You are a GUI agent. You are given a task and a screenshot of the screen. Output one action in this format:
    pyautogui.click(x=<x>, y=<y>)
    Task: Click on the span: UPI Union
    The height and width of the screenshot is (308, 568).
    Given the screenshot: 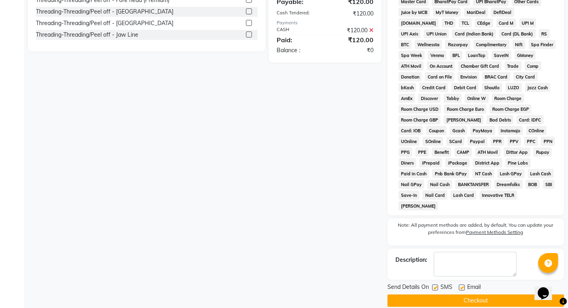 What is the action you would take?
    pyautogui.click(x=436, y=33)
    